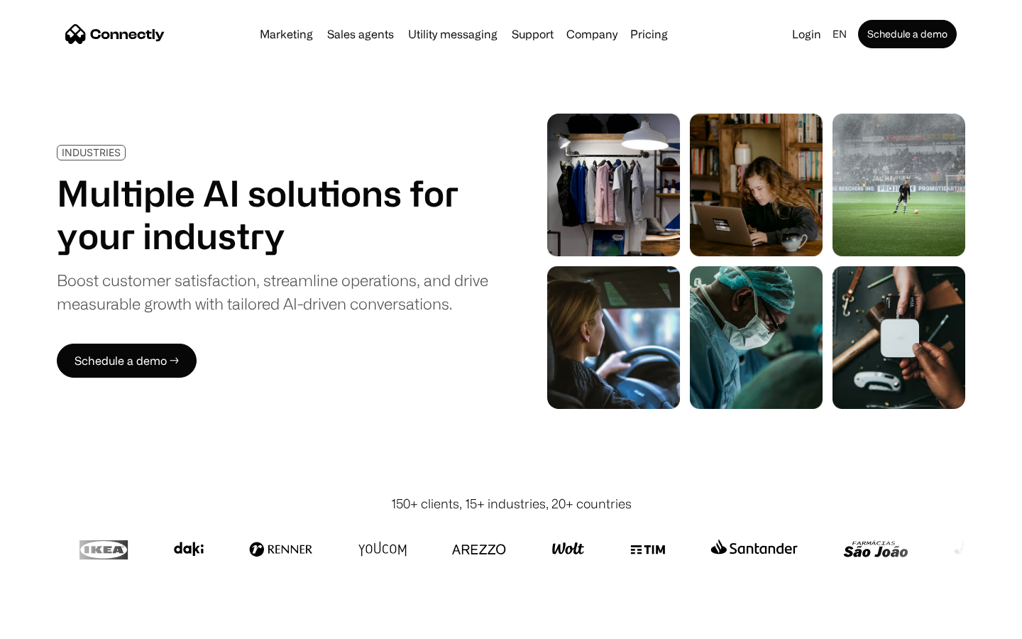 The image size is (1022, 639). What do you see at coordinates (532, 34) in the screenshot?
I see `a: Support` at bounding box center [532, 34].